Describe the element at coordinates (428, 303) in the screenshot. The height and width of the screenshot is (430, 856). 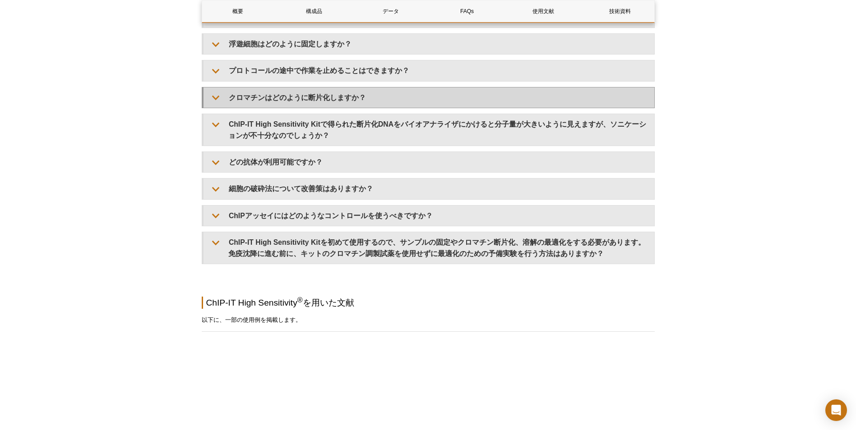
I see `h2: ChIP-IT High Sensitivity を用いた文献` at that location.